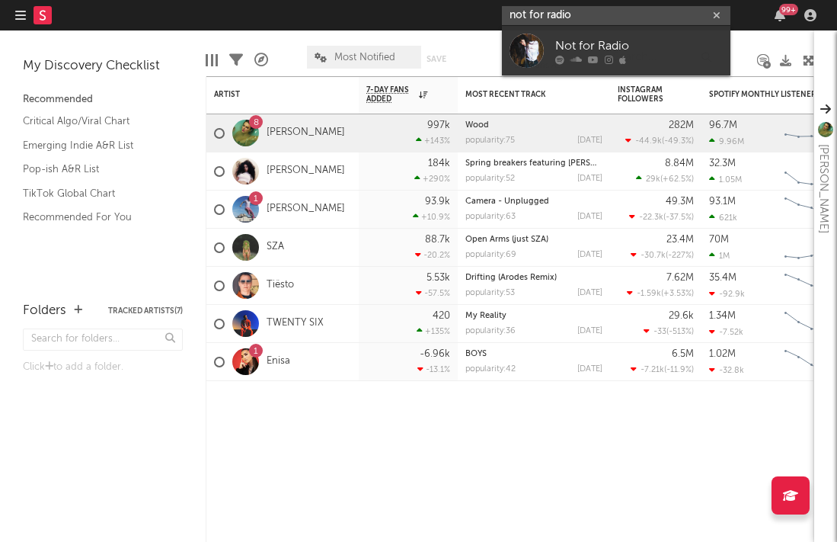 The width and height of the screenshot is (837, 542). I want to click on div: 184k, so click(439, 163).